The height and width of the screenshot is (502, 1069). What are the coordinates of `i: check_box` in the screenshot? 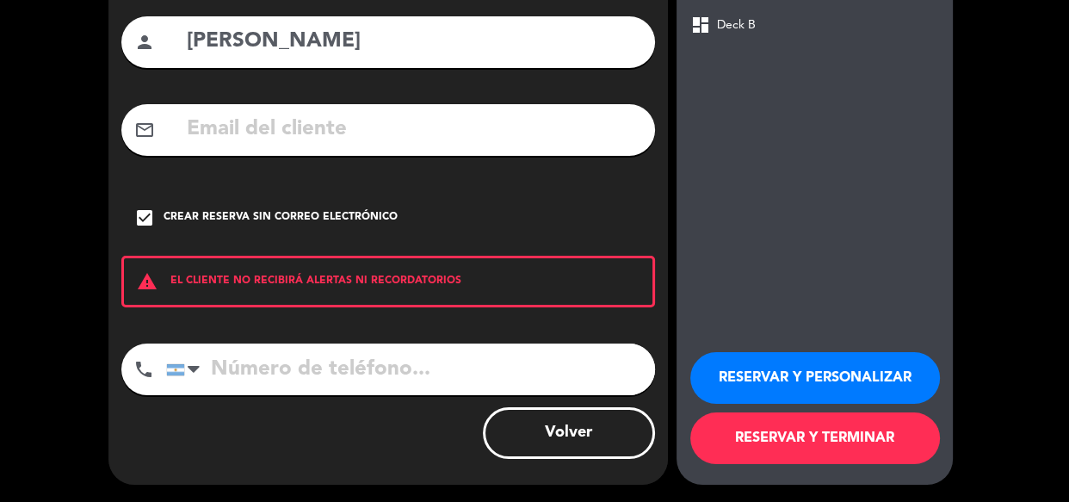 It's located at (145, 218).